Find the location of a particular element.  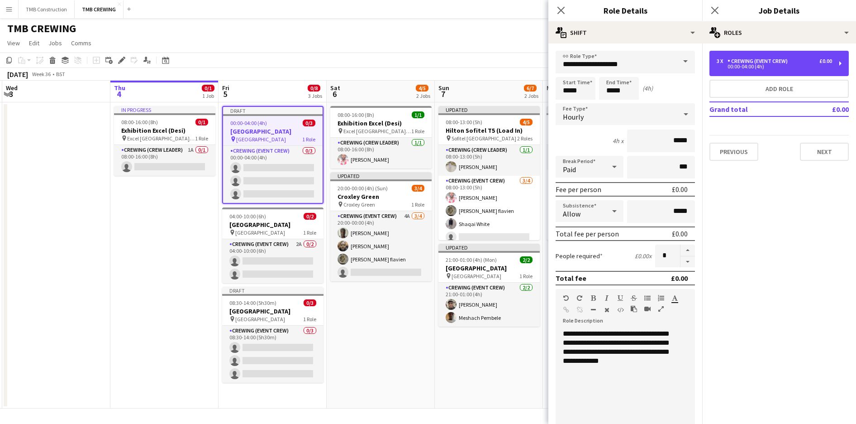

span: Edit is located at coordinates (34, 43).